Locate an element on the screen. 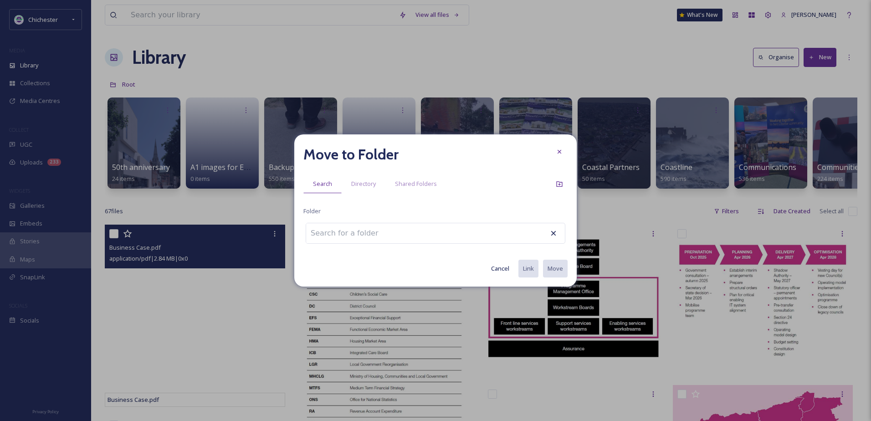  span: Folder is located at coordinates (312, 211).